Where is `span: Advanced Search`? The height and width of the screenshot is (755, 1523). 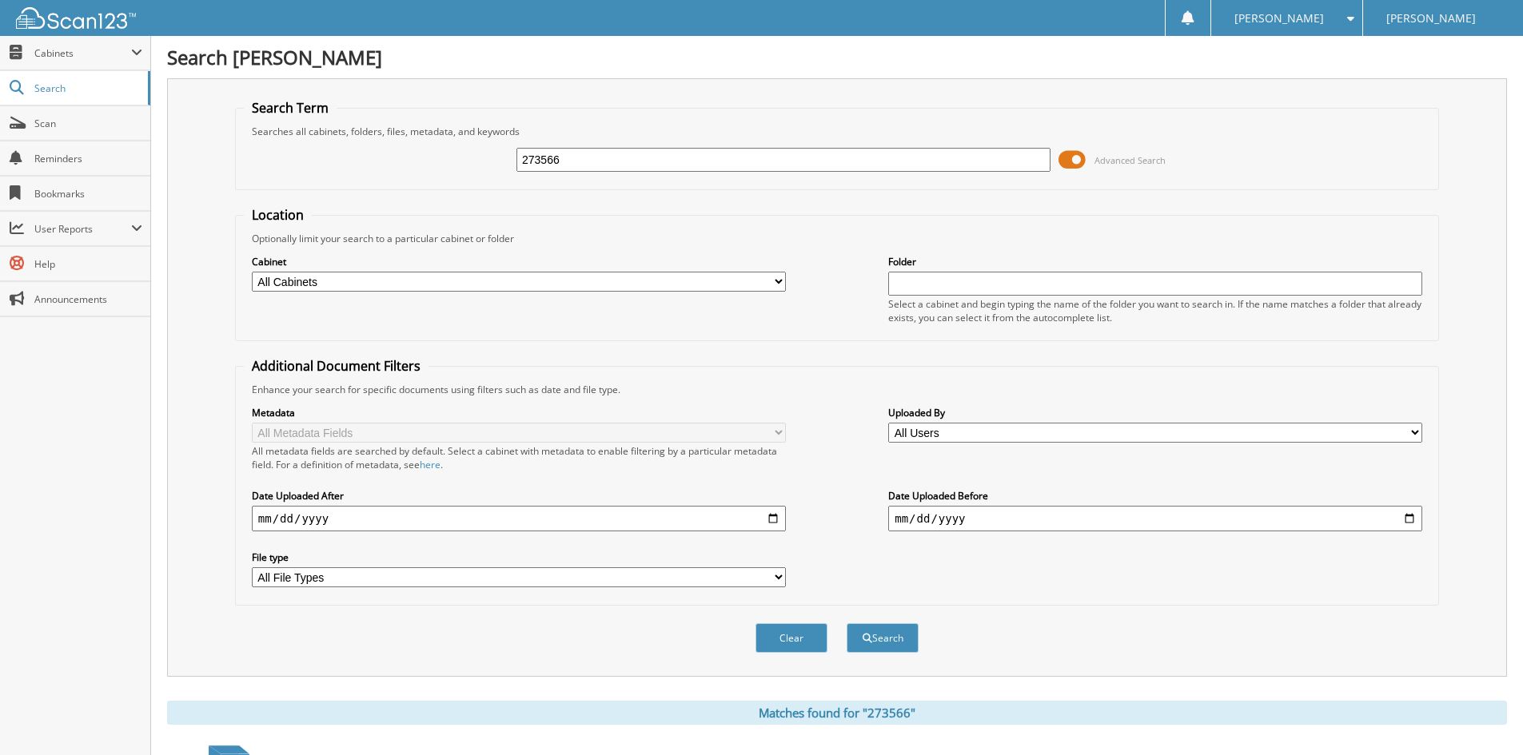
span: Advanced Search is located at coordinates (1129, 160).